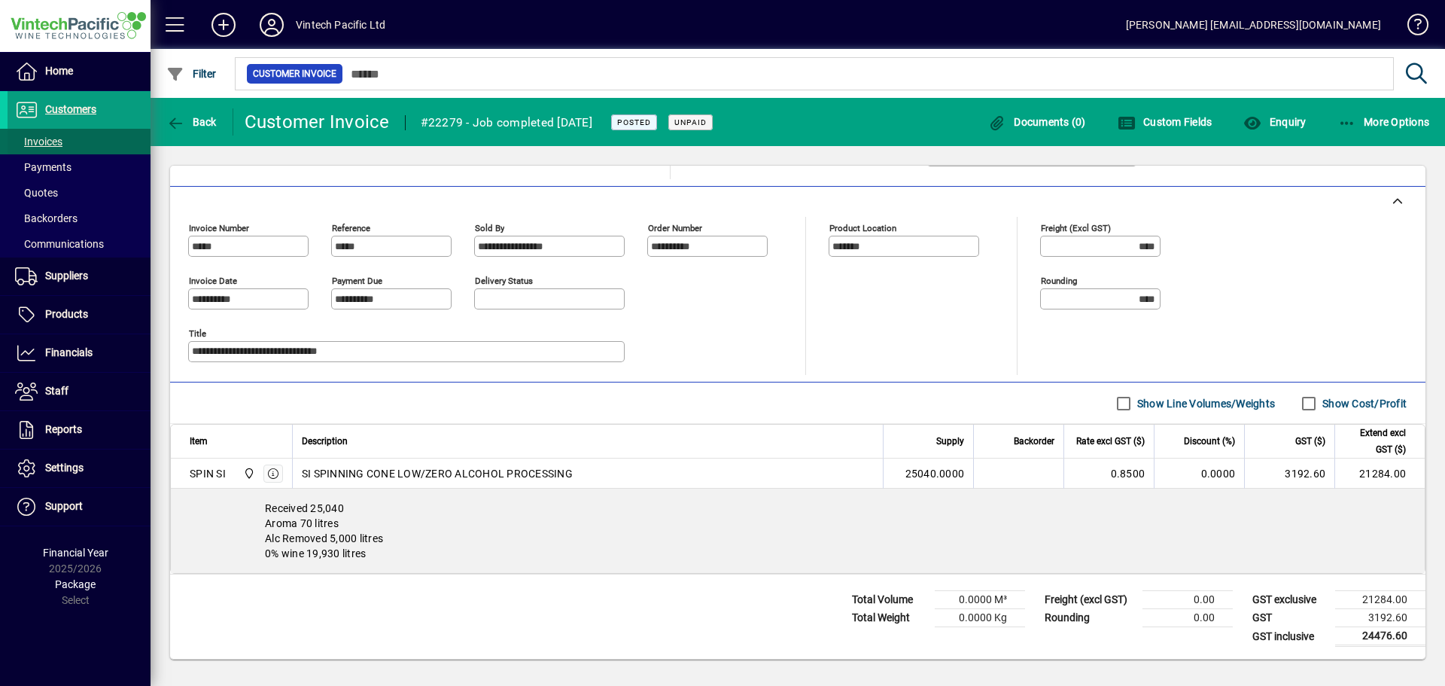  I want to click on div: 0.8500, so click(1109, 473).